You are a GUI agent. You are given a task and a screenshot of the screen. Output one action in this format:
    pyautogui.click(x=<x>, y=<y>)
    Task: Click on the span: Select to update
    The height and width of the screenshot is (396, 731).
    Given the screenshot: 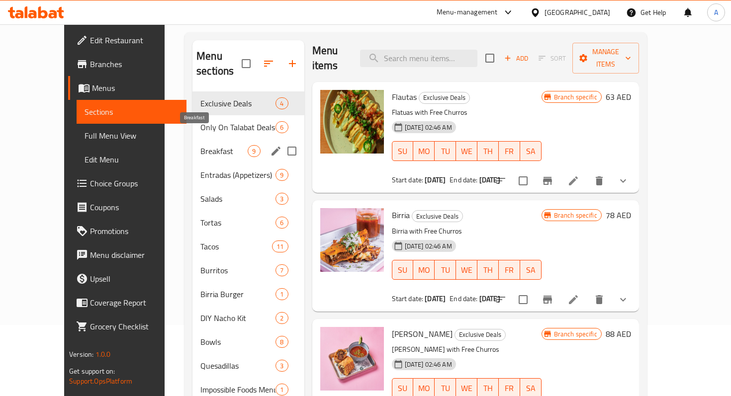 What is the action you would take?
    pyautogui.click(x=523, y=181)
    